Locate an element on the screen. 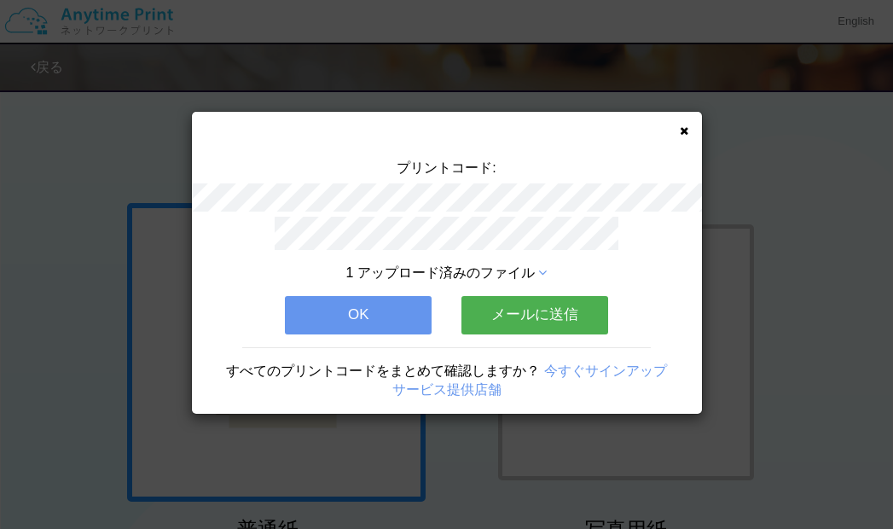  a: 今すぐサインアップ is located at coordinates (605, 370).